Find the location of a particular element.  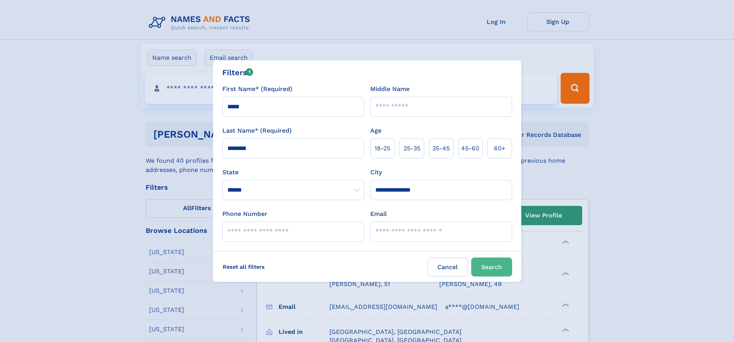

span: 25‑35 is located at coordinates (412, 148).